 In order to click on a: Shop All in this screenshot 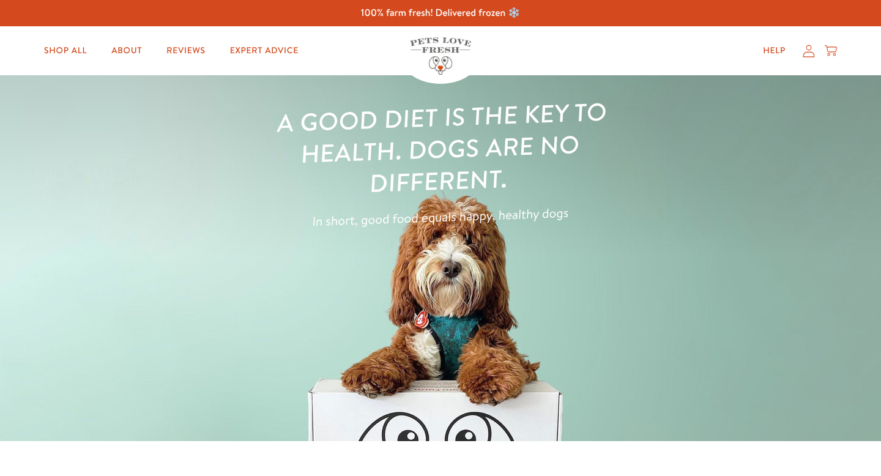, I will do `click(65, 51)`.